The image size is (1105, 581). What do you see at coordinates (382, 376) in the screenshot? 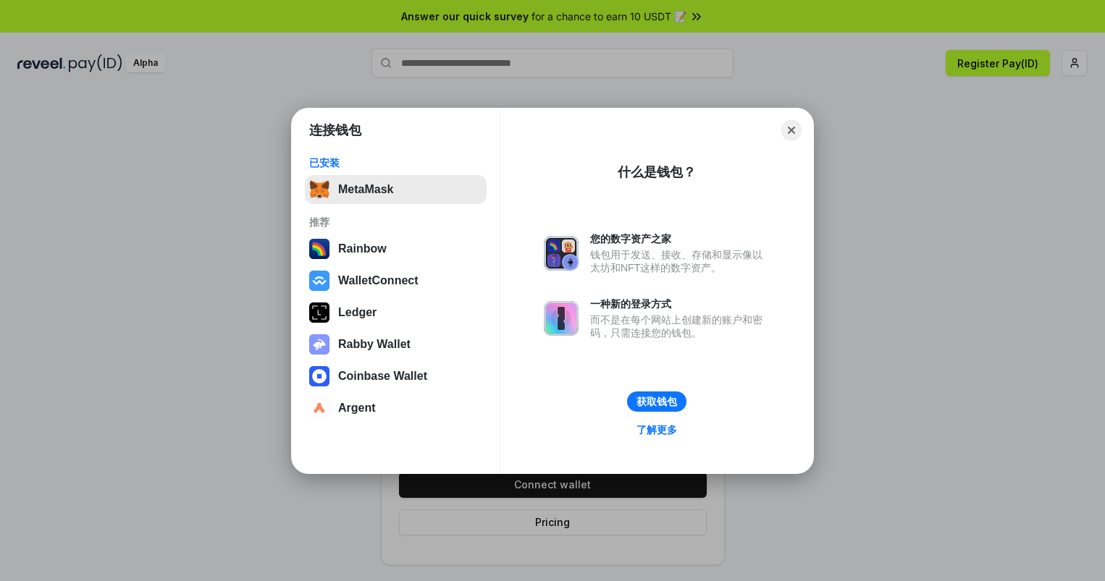
I see `div: Coinbase Wallet` at bounding box center [382, 376].